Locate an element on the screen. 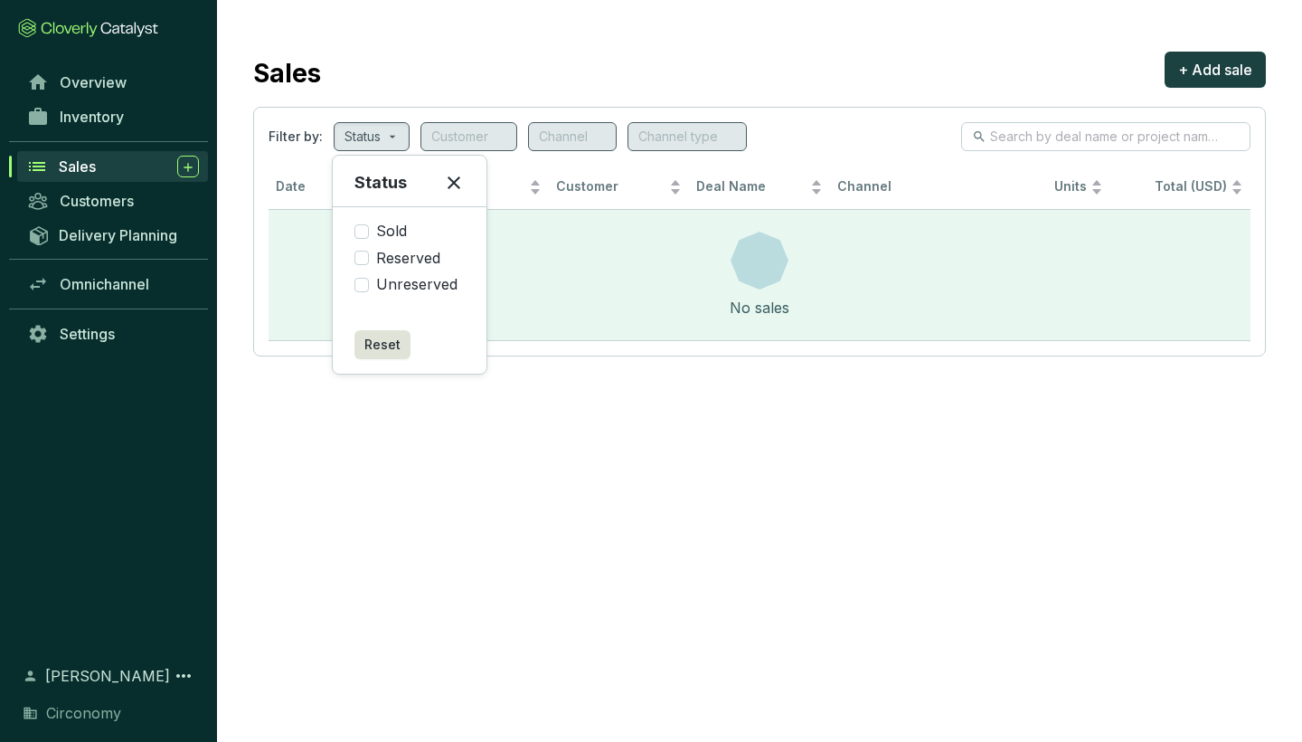 The height and width of the screenshot is (742, 1302). th: Channel is located at coordinates (900, 187).